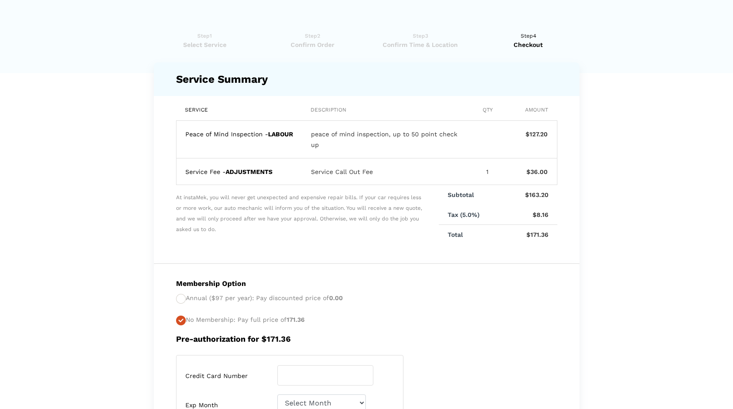  Describe the element at coordinates (202, 405) in the screenshot. I see `label: Exp Month` at that location.